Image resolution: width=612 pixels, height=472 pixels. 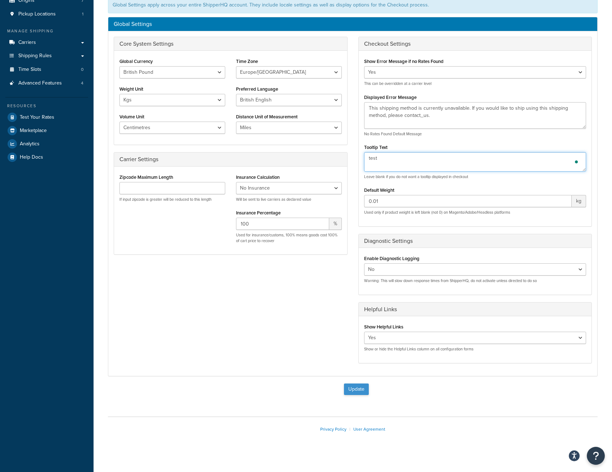 I want to click on a: Test Your Rates, so click(x=47, y=117).